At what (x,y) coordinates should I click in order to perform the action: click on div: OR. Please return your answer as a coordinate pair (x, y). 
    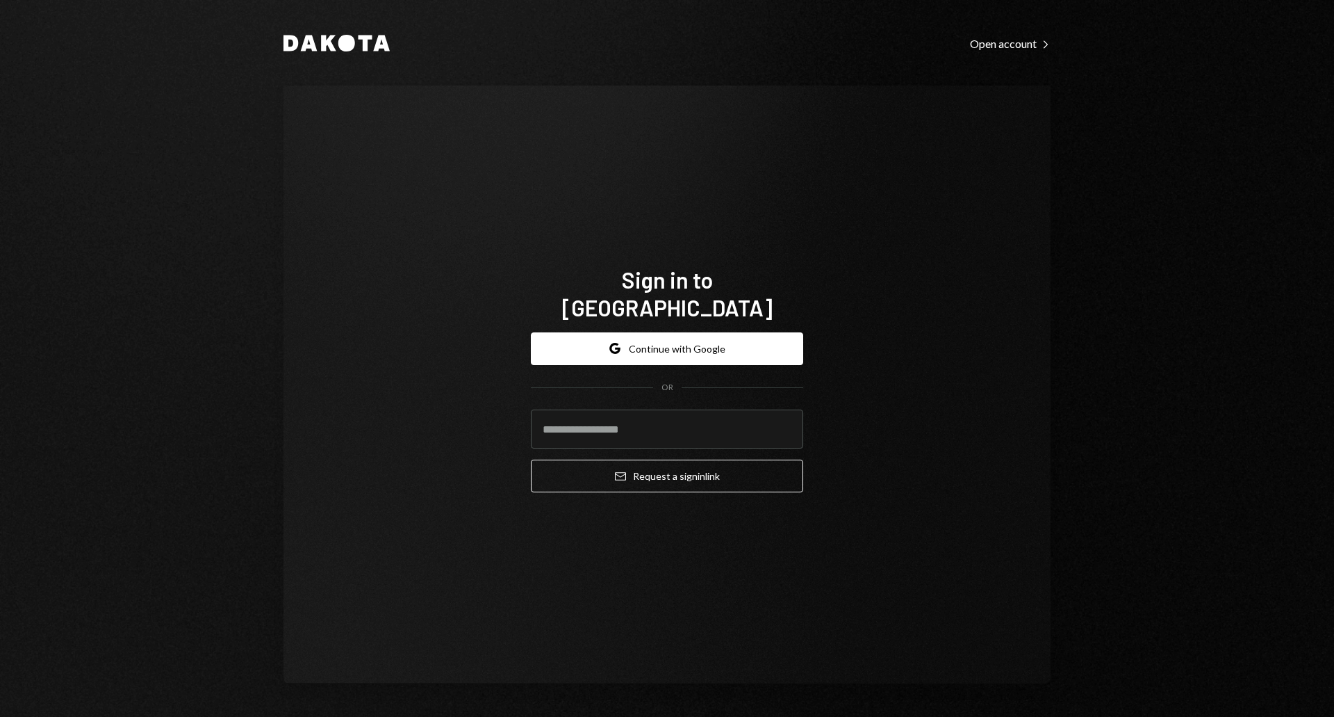
    Looking at the image, I should click on (667, 387).